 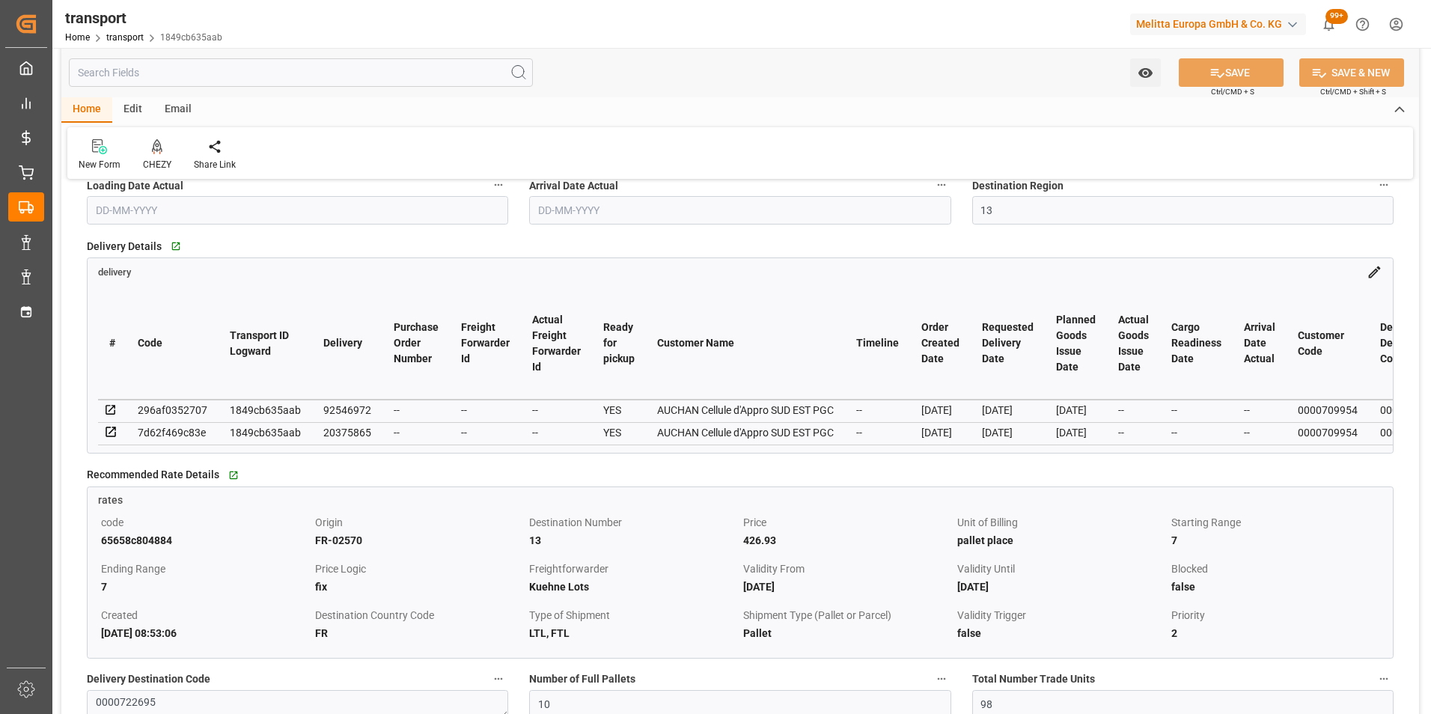 What do you see at coordinates (1353, 91) in the screenshot?
I see `span: Ctrl/CMD + Shift + S` at bounding box center [1353, 91].